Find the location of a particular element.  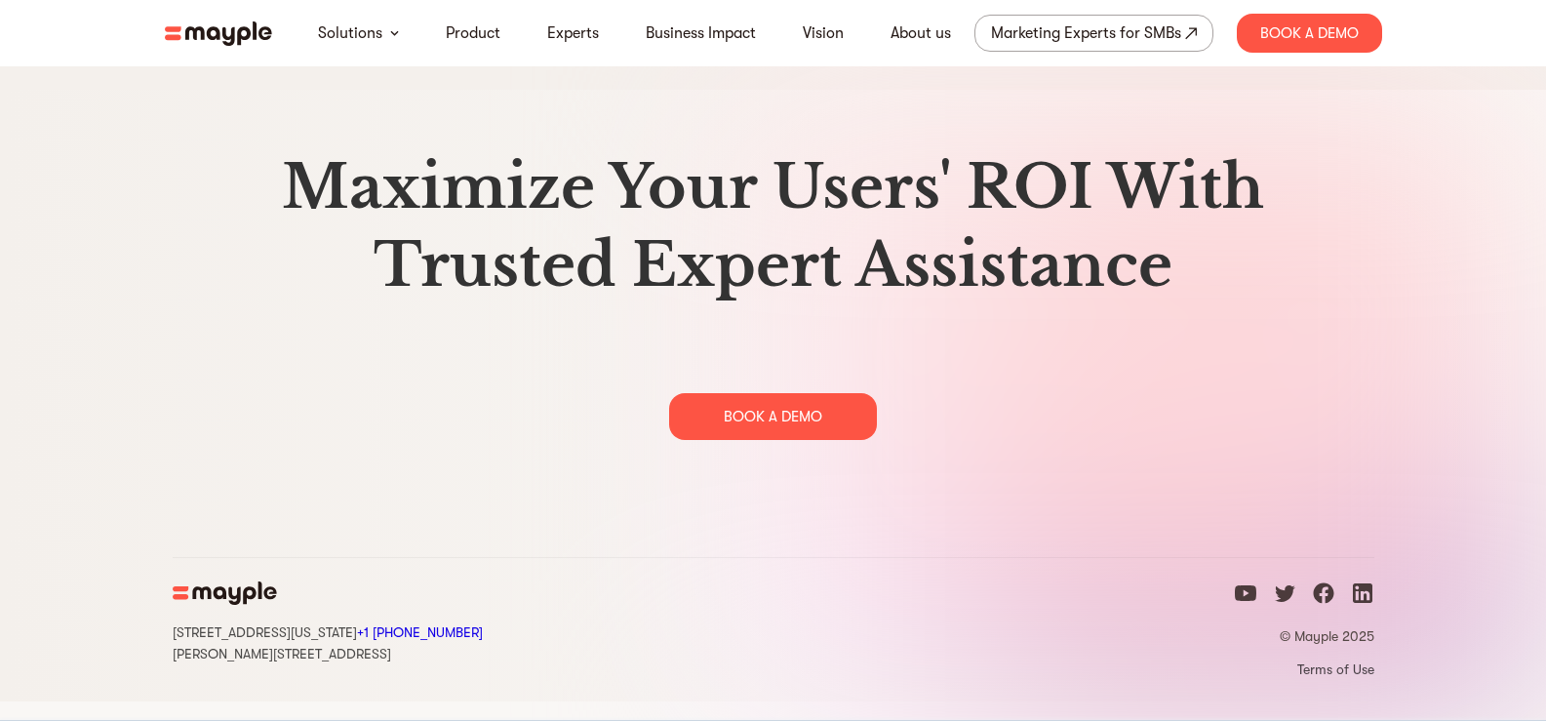

a: twitter icon is located at coordinates (1285, 596).